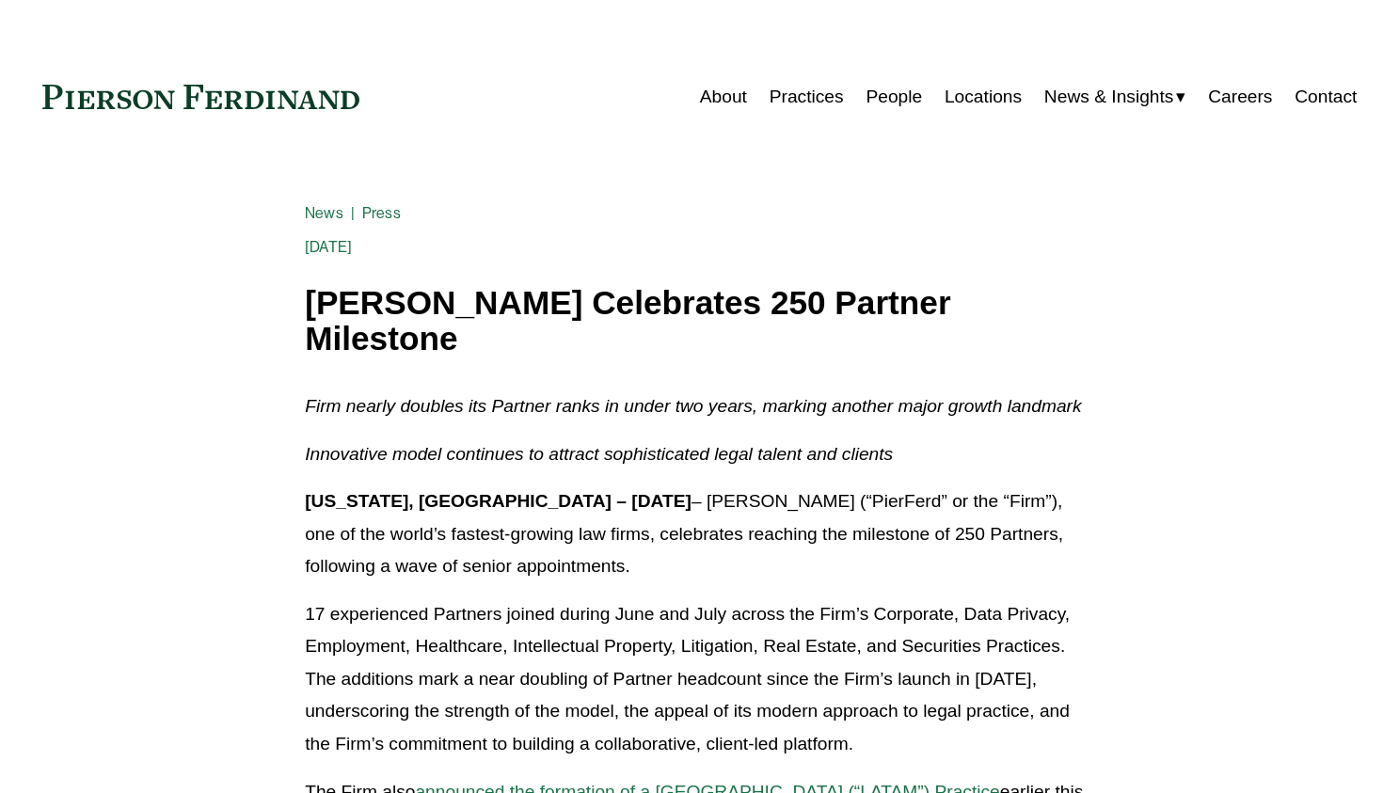 The width and height of the screenshot is (1399, 793). I want to click on span: News & Insights, so click(1109, 97).